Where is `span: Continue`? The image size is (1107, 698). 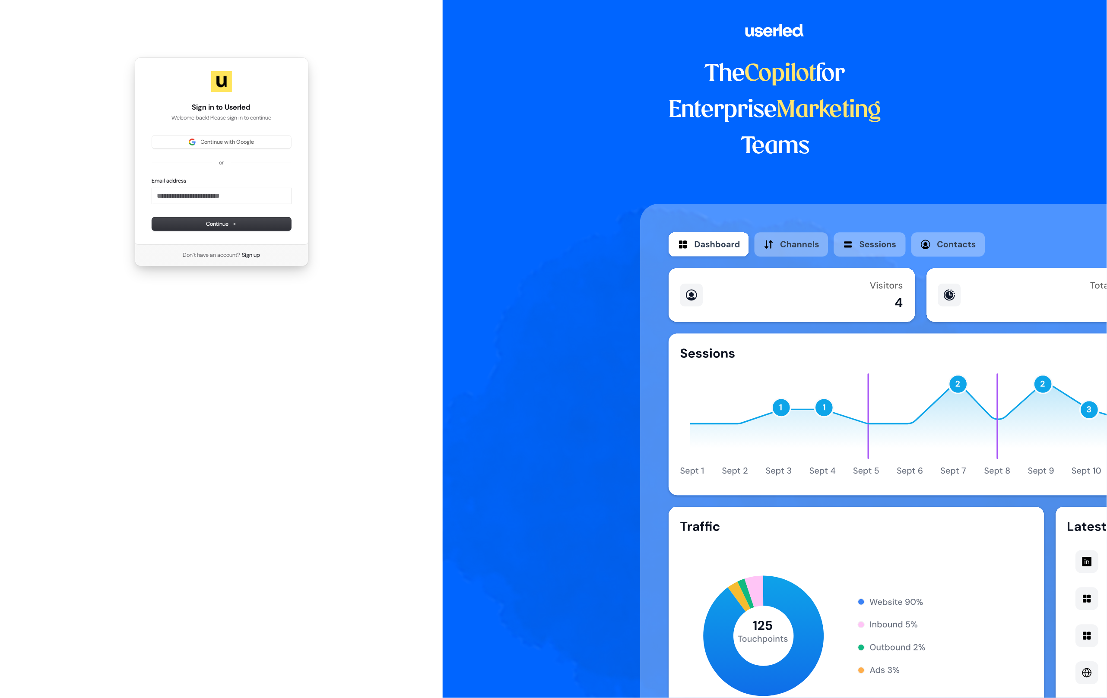
span: Continue is located at coordinates (222, 224).